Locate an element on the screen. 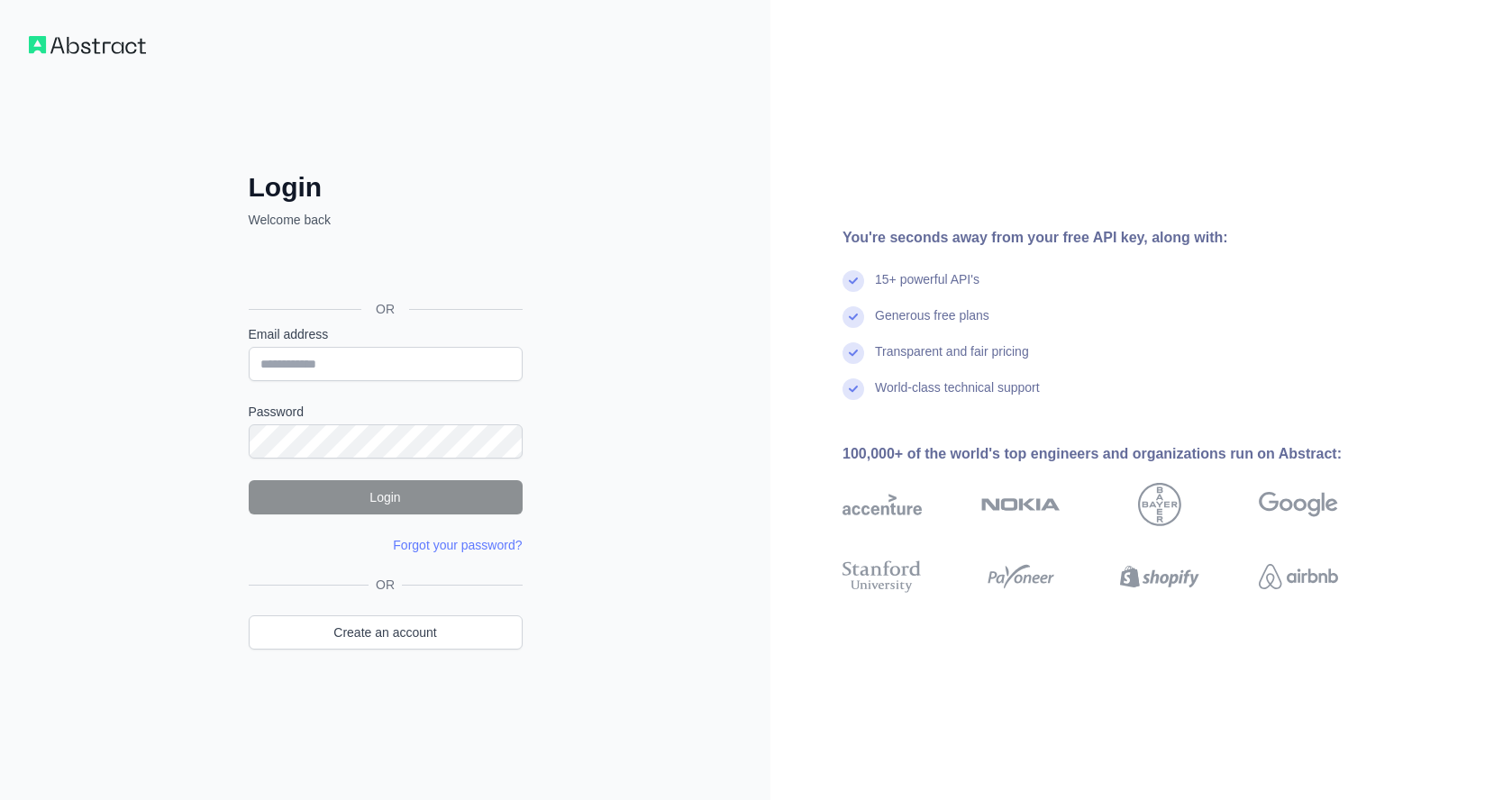 Image resolution: width=1512 pixels, height=800 pixels. img: accenture is located at coordinates (882, 504).